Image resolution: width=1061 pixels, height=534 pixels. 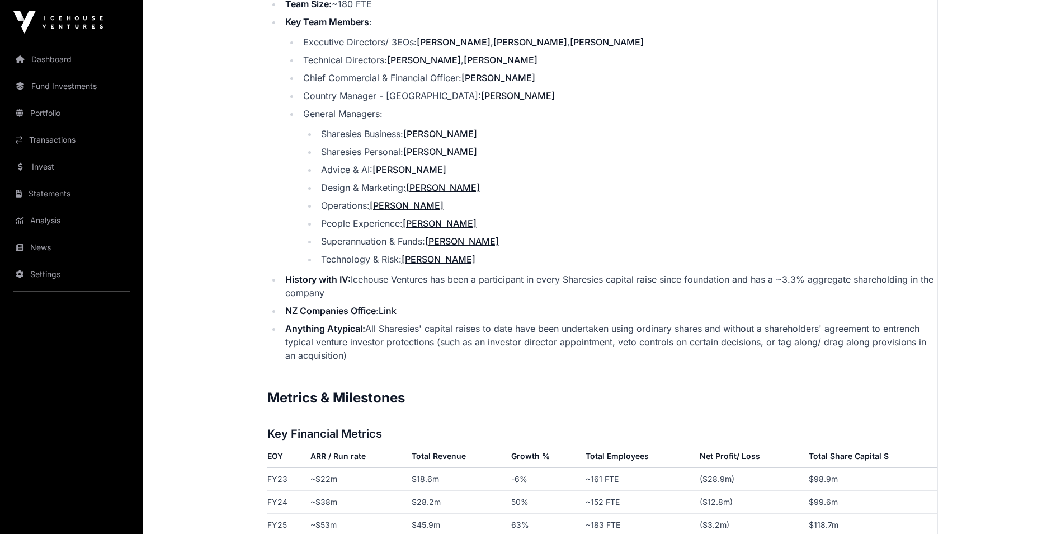 I want to click on td: $18.6m, so click(x=457, y=478).